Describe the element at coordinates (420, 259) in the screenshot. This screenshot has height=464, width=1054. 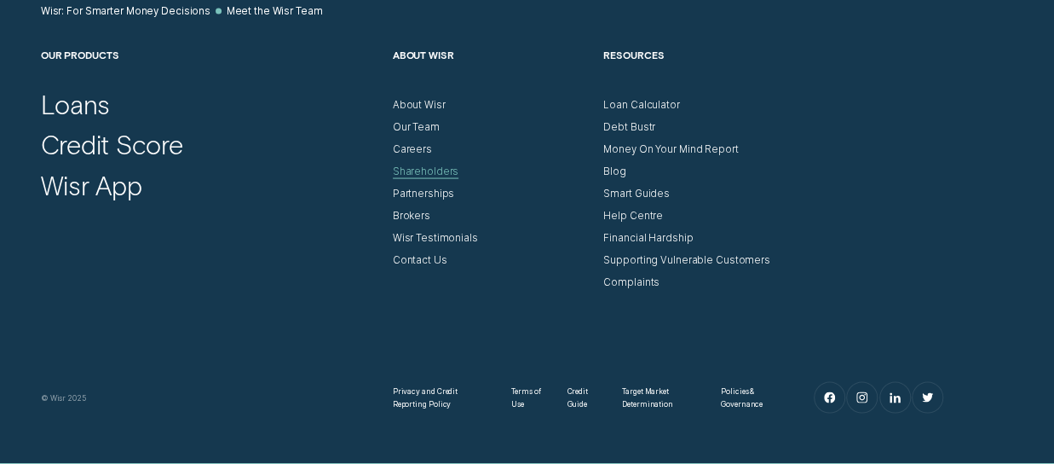
I see `div: Contact Us` at that location.